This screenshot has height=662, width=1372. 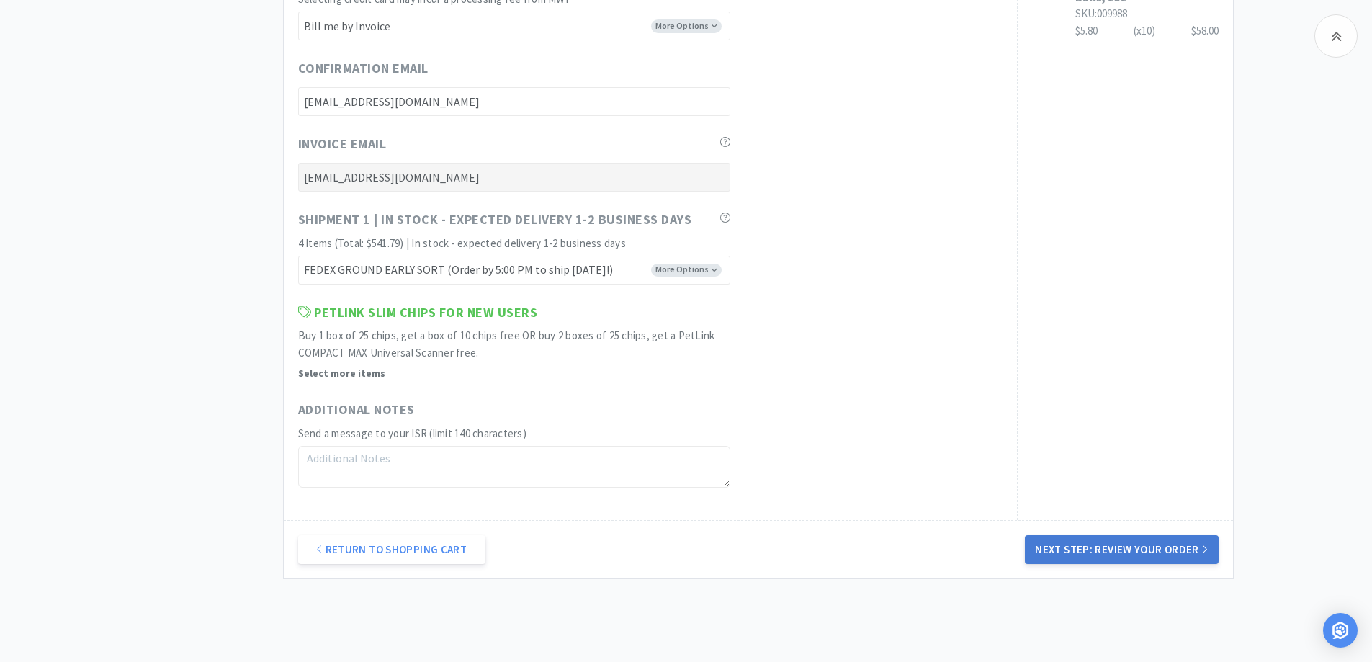 What do you see at coordinates (392, 550) in the screenshot?
I see `a: Return to Shopping Cart` at bounding box center [392, 550].